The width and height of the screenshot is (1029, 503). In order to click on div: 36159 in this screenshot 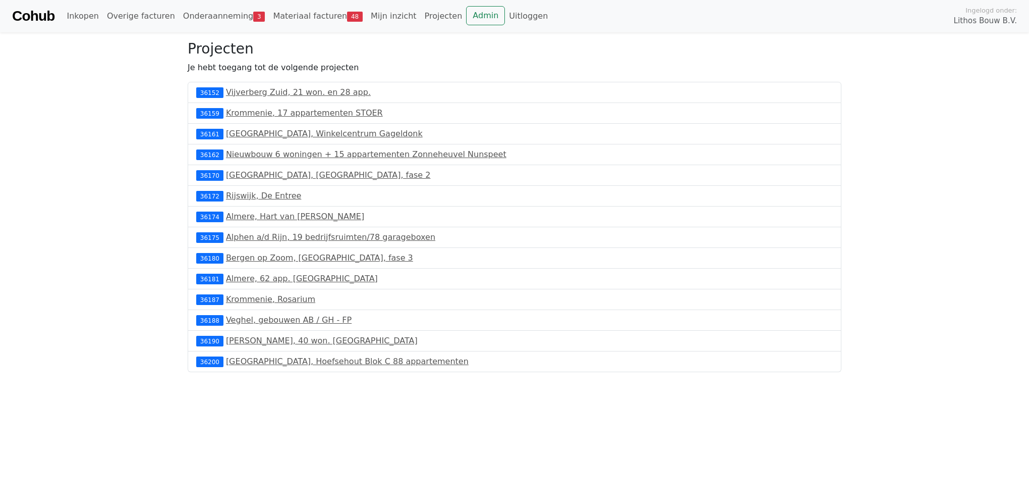, I will do `click(210, 113)`.